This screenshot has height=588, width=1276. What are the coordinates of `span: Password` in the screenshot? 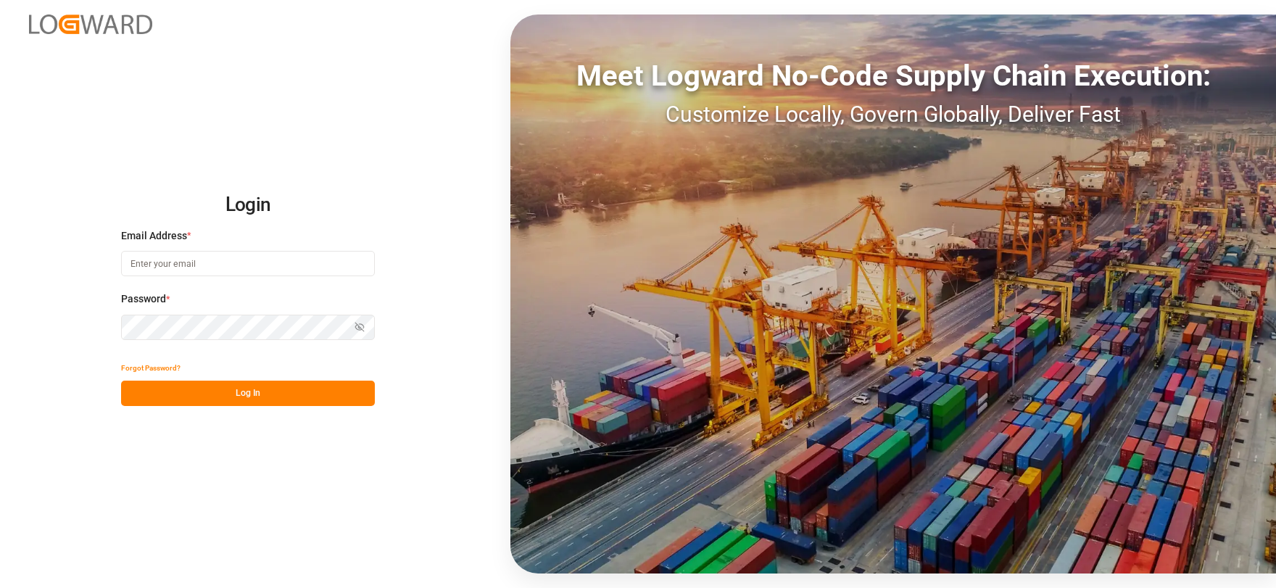 It's located at (144, 299).